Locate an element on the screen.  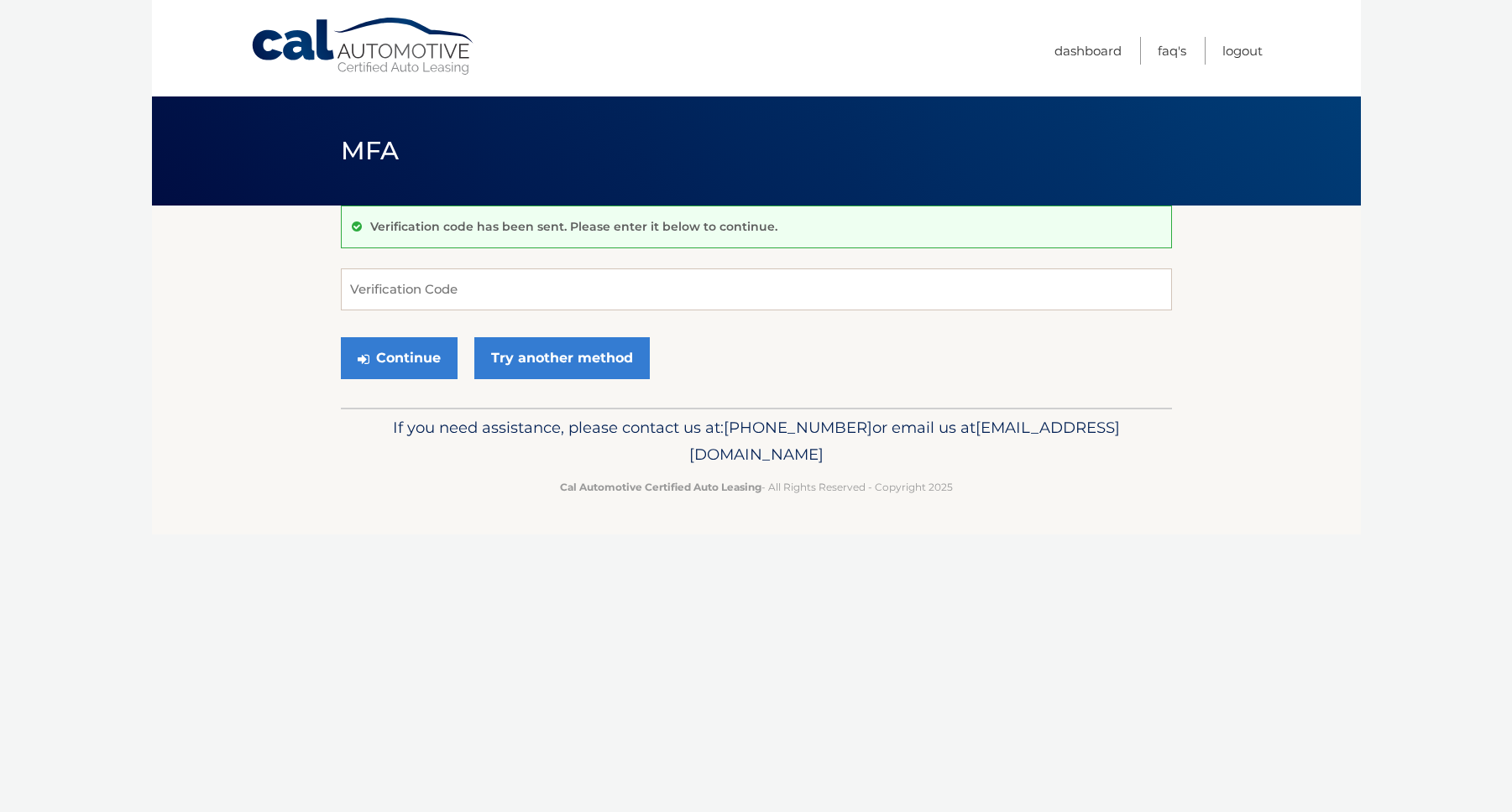
p: Verification code has been sent. Please enter it below to continue. is located at coordinates (574, 227).